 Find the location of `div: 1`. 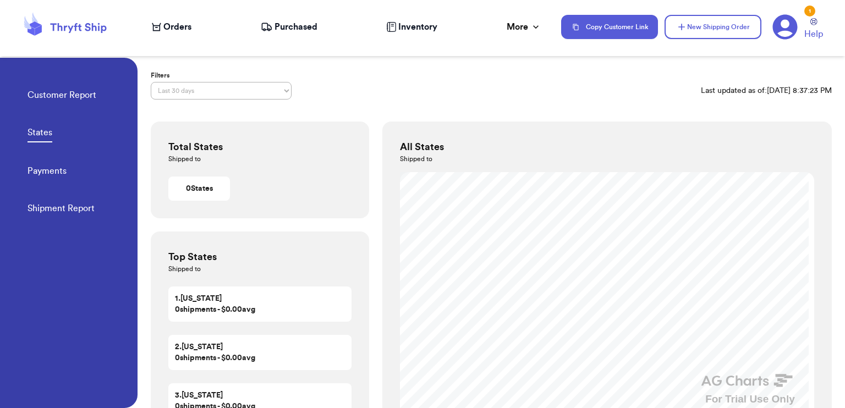

div: 1 is located at coordinates (809, 11).